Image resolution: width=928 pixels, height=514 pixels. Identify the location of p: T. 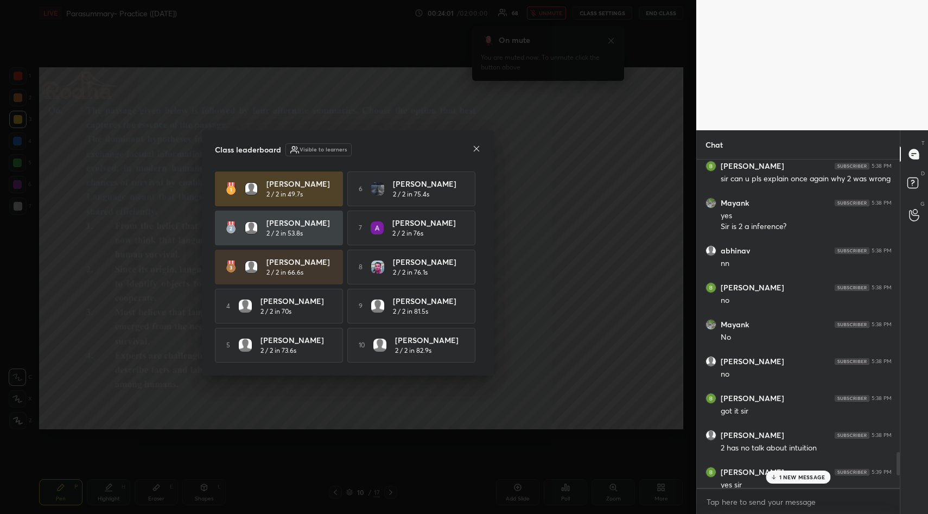
(923, 143).